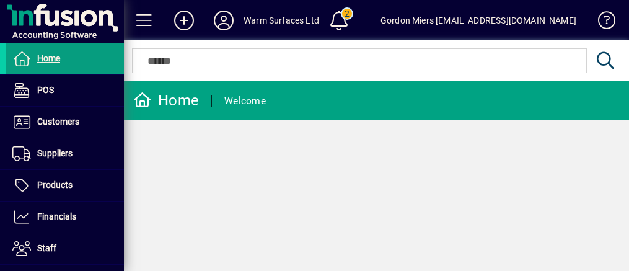 This screenshot has width=629, height=271. Describe the element at coordinates (65, 217) in the screenshot. I see `a: Financials` at that location.